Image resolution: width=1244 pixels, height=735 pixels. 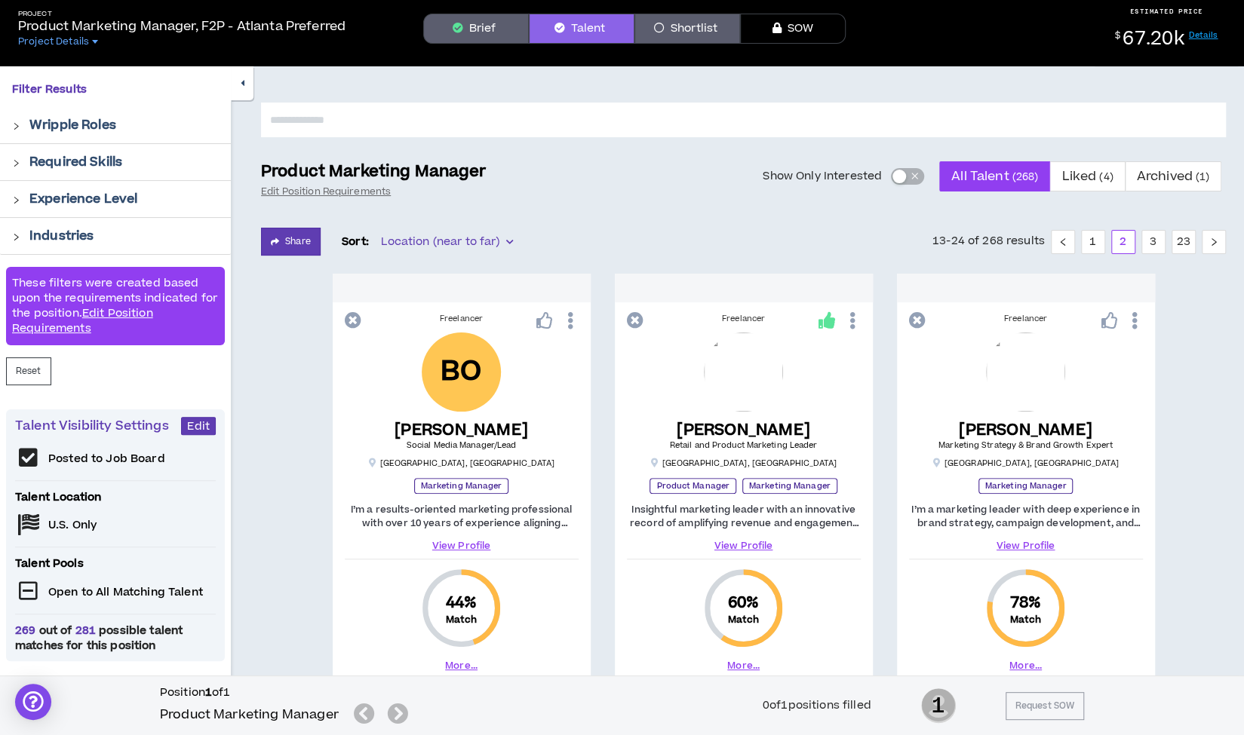 What do you see at coordinates (1063, 242) in the screenshot?
I see `span: left` at bounding box center [1063, 242].